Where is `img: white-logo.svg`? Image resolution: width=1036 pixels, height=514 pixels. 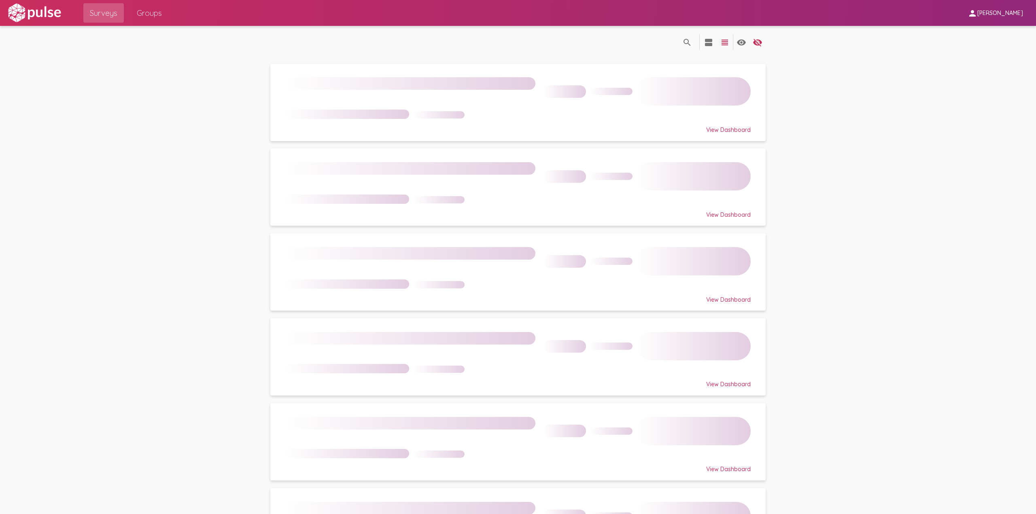
img: white-logo.svg is located at coordinates (34, 13).